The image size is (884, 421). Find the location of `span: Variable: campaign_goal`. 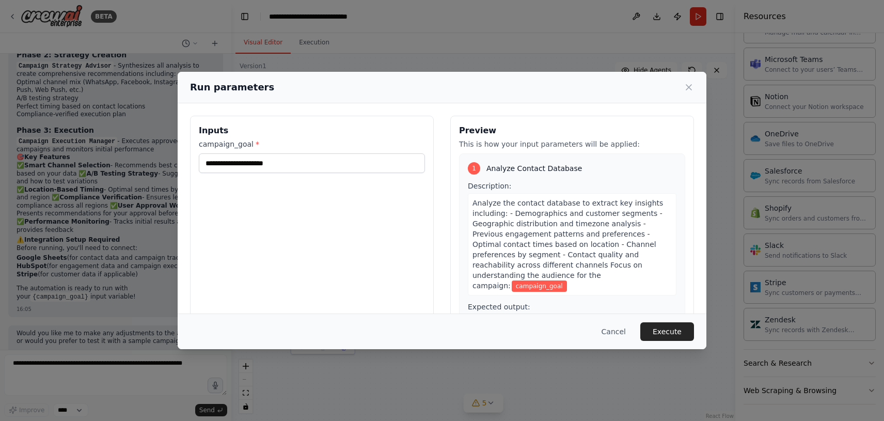

span: Variable: campaign_goal is located at coordinates (539, 286).